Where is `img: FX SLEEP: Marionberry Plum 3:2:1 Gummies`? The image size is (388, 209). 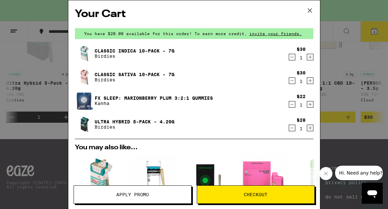
img: FX SLEEP: Marionberry Plum 3:2:1 Gummies is located at coordinates (84, 101).